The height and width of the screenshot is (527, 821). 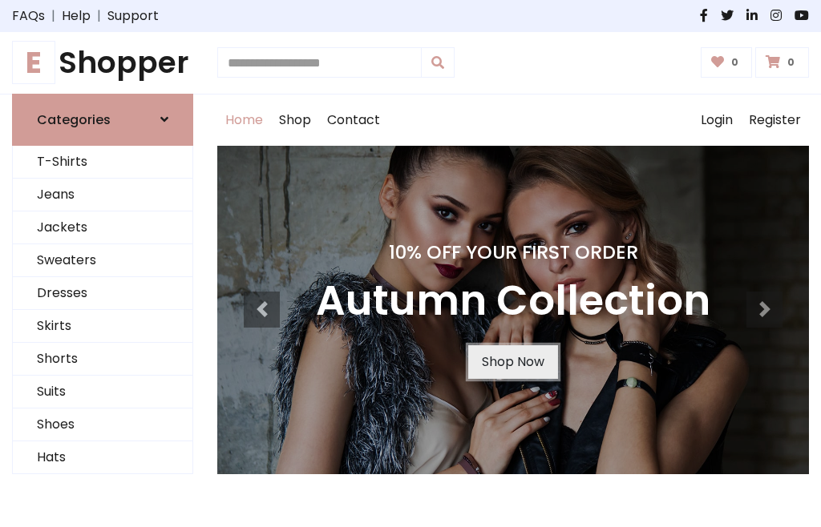 What do you see at coordinates (103, 260) in the screenshot?
I see `a: Sweaters` at bounding box center [103, 260].